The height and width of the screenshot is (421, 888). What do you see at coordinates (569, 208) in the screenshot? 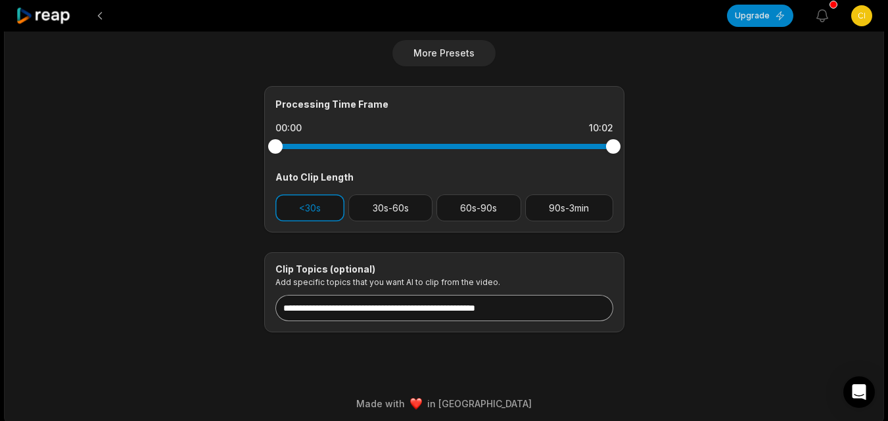
I see `button: 90s-3min` at bounding box center [569, 208].